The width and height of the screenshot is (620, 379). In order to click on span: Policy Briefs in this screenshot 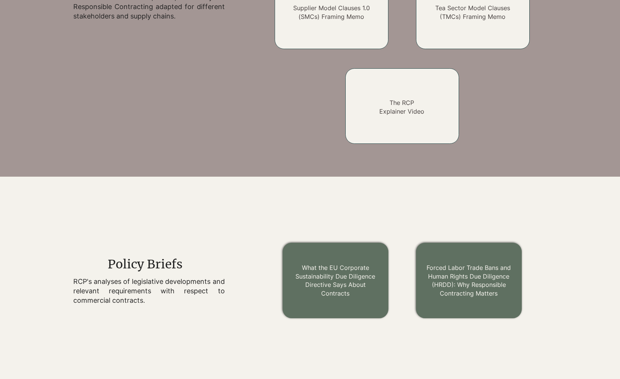, I will do `click(145, 264)`.